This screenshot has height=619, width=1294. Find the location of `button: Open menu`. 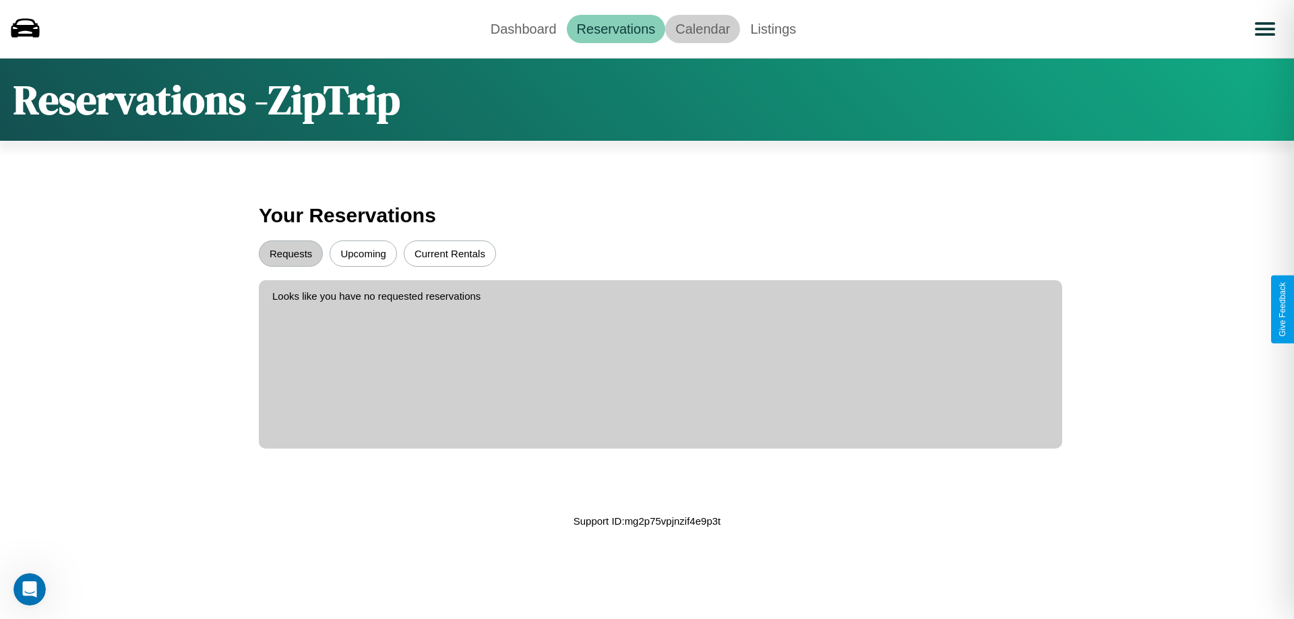

button: Open menu is located at coordinates (1265, 29).